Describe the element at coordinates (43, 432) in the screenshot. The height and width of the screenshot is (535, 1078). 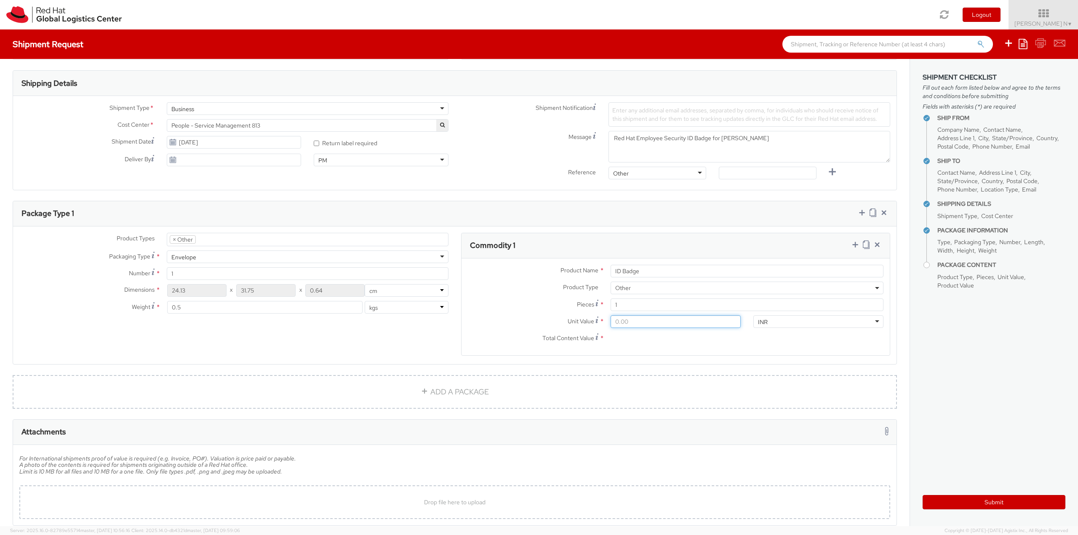
I see `h3: Attachments` at that location.